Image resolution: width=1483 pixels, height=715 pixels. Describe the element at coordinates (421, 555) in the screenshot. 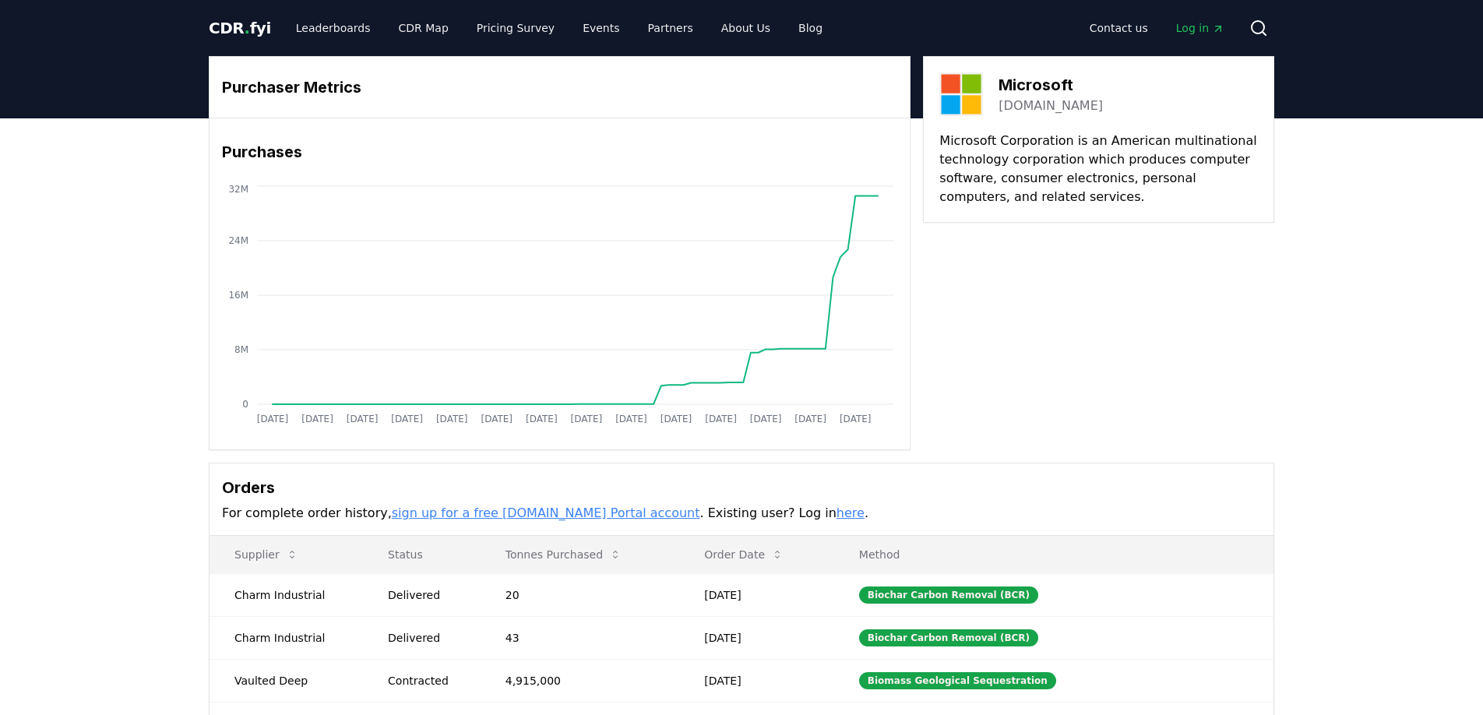

I see `p: Status` at that location.